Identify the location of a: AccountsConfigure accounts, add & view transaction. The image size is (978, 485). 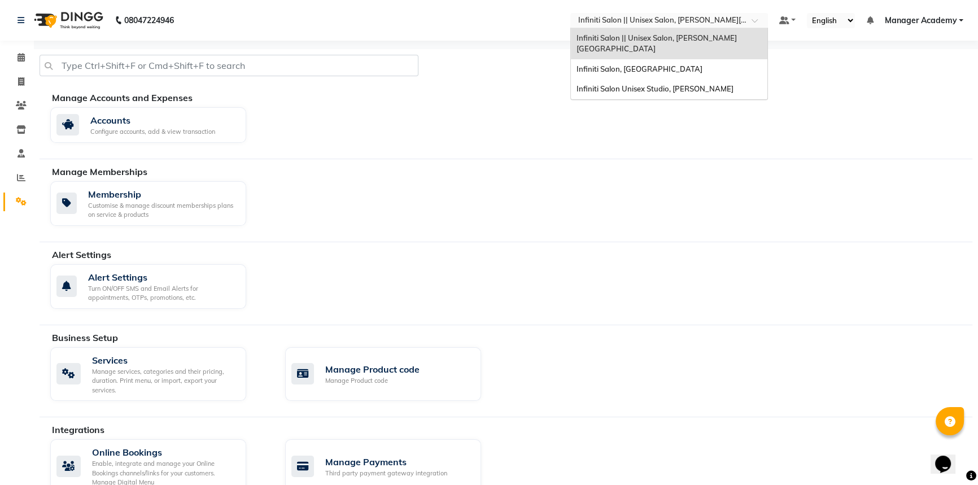
(159, 125).